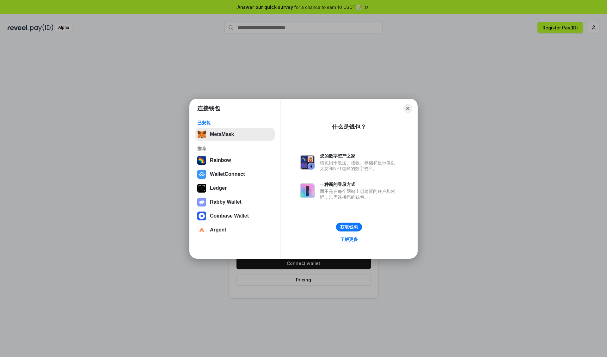  Describe the element at coordinates (227, 174) in the screenshot. I see `div: WalletConnect` at that location.